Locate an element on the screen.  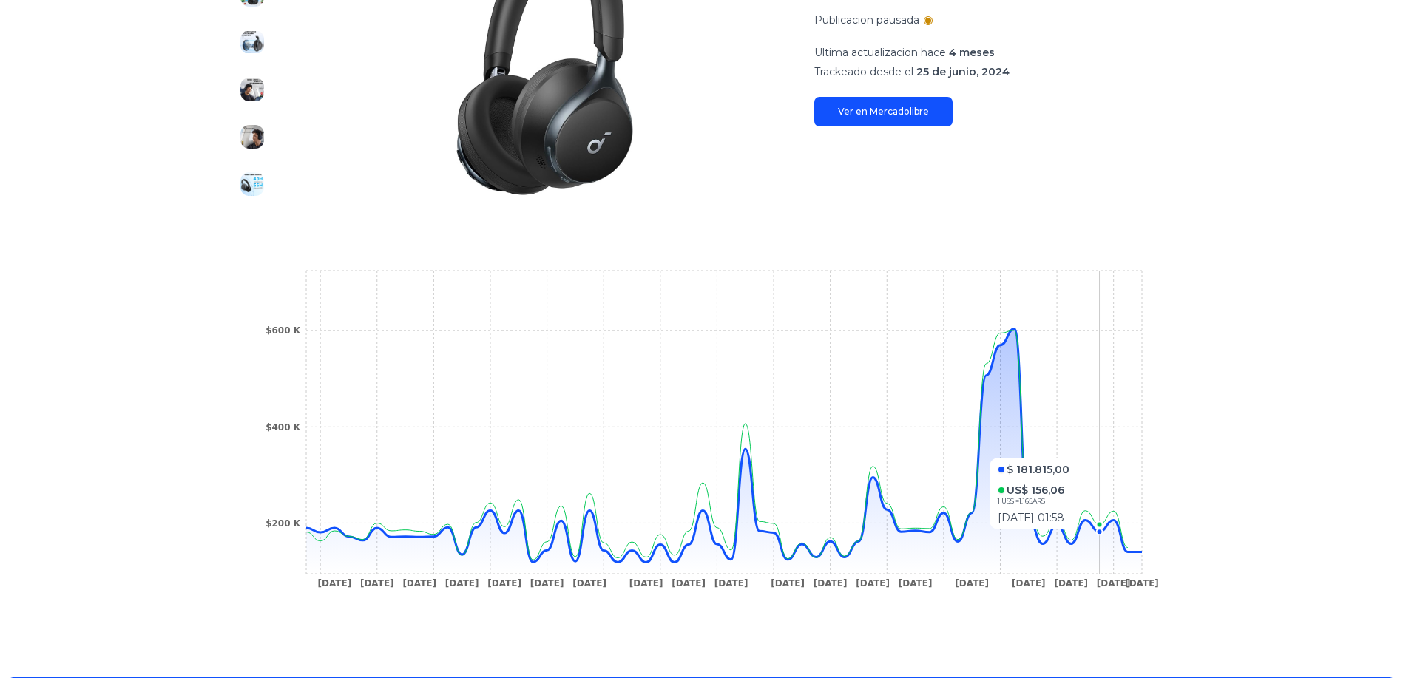
span: Trackeado desde el is located at coordinates (864, 72).